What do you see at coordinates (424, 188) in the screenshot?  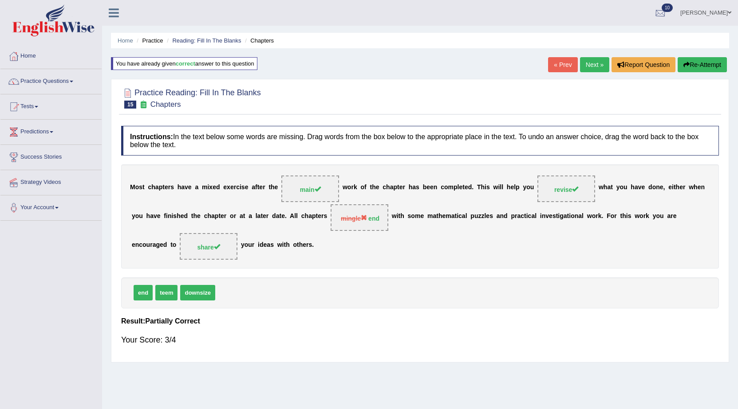 I see `b: b` at bounding box center [424, 188].